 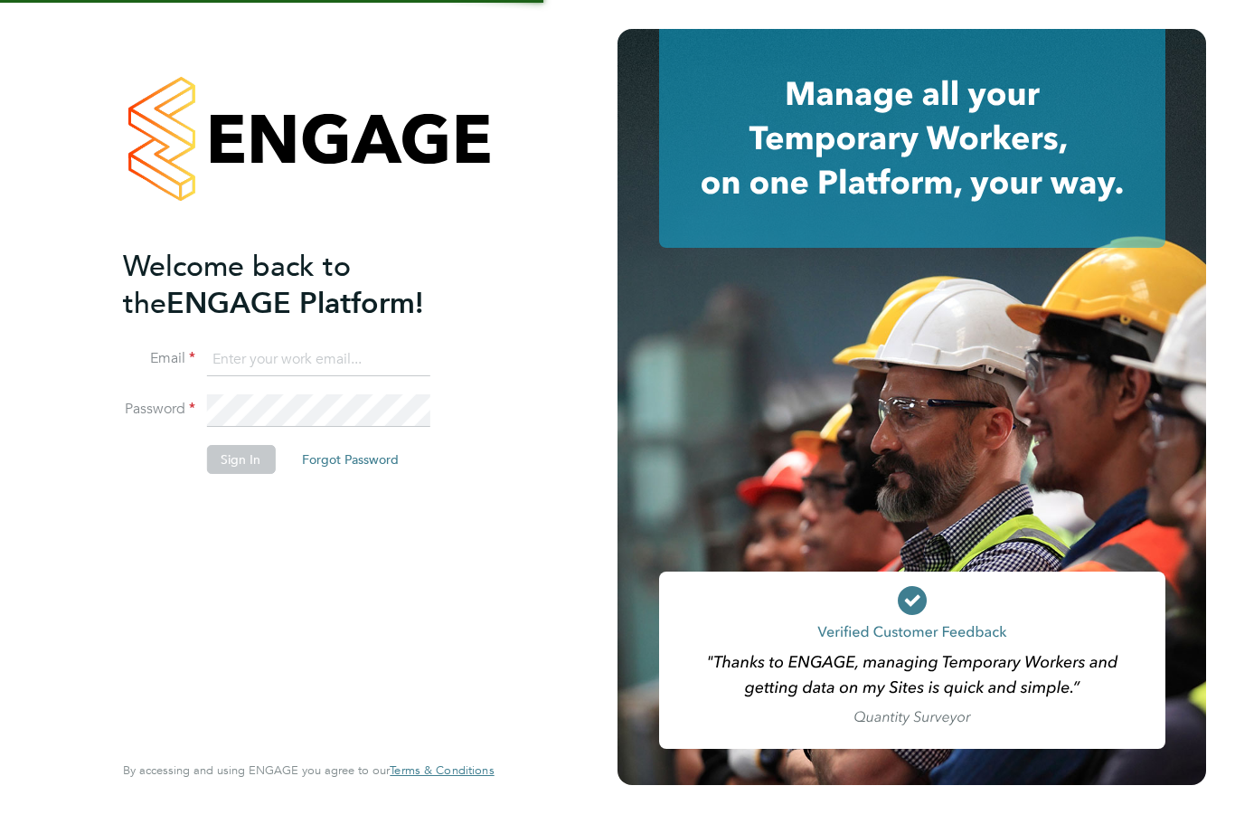 I want to click on span: By accessing and using ENGAGE you agree to our, so click(x=308, y=770).